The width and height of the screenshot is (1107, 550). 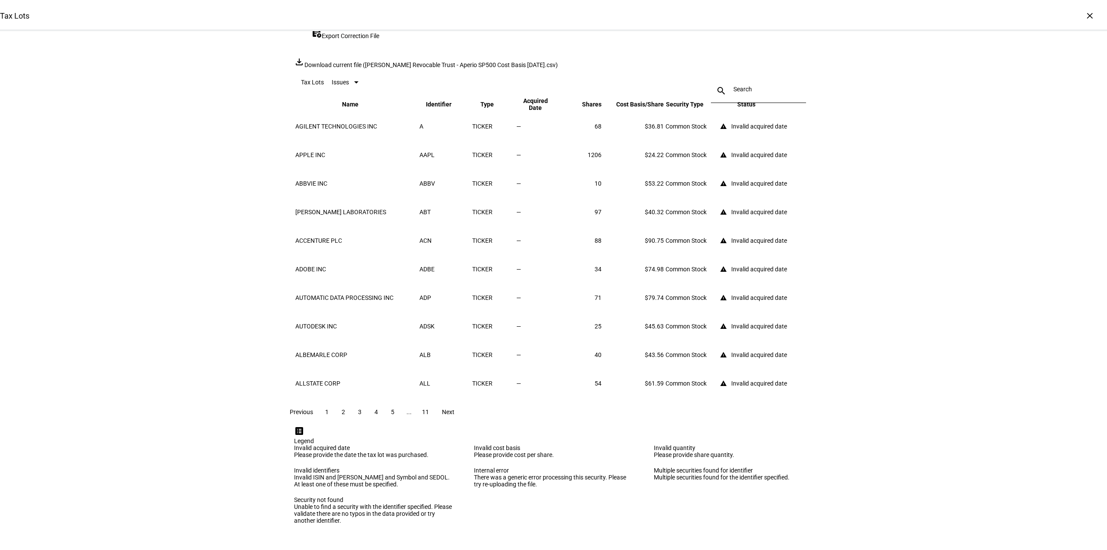 What do you see at coordinates (554, 481) in the screenshot?
I see `div: There was a generic error processing this security. Please try re-uploading the file.` at bounding box center [554, 481].